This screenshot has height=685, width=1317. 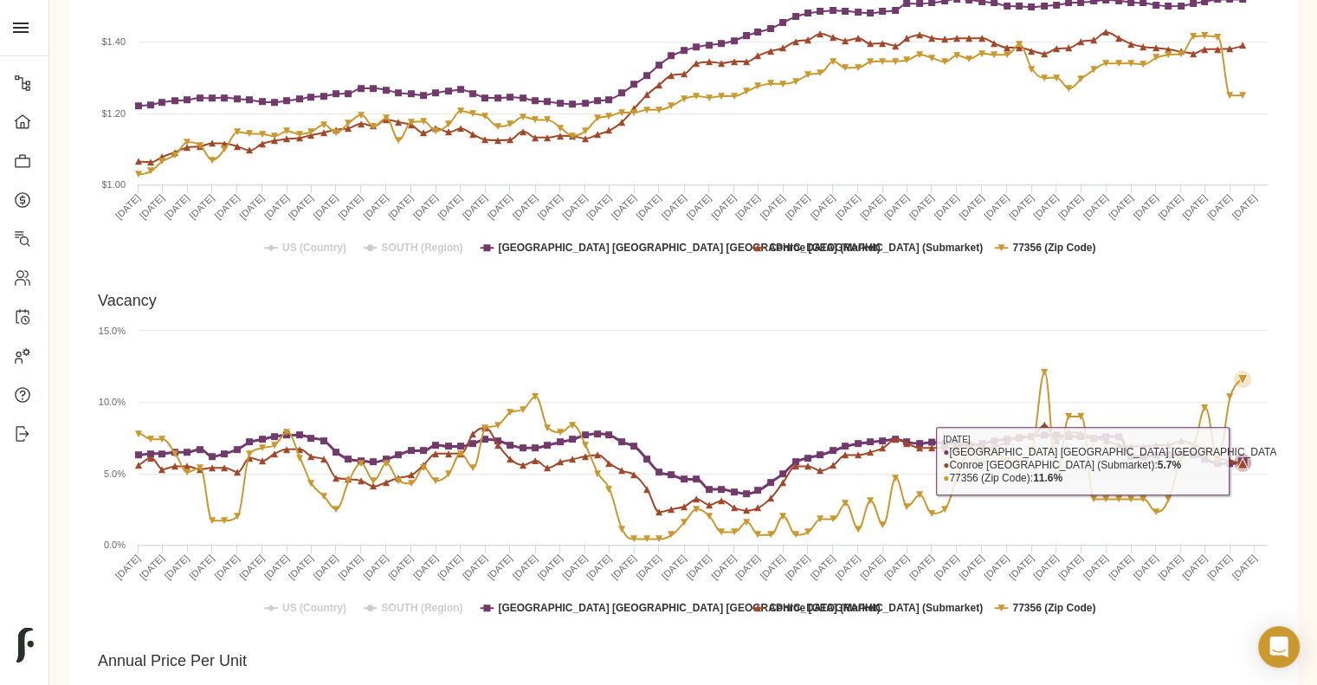 What do you see at coordinates (112, 402) in the screenshot?
I see `text: 10.0%` at bounding box center [112, 402].